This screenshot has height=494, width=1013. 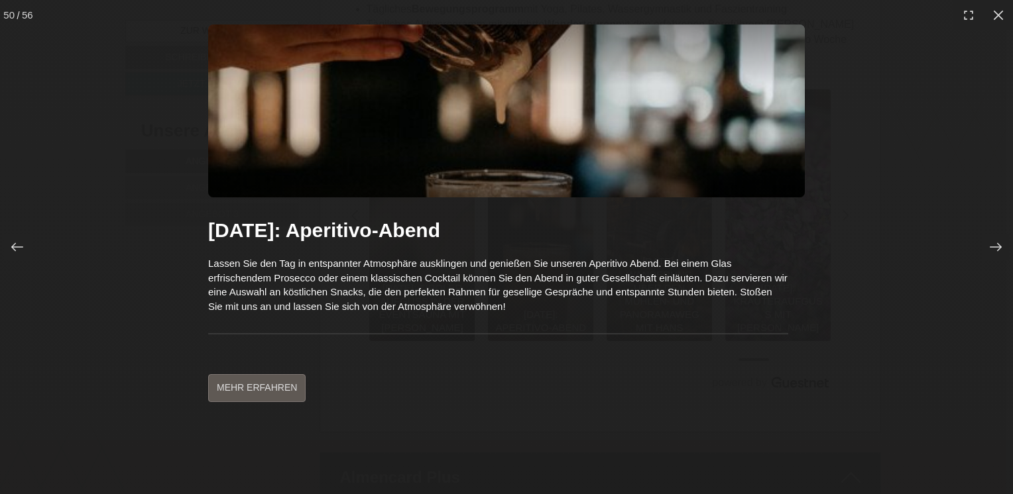 What do you see at coordinates (257, 388) in the screenshot?
I see `a: Mehr erfahren` at bounding box center [257, 388].